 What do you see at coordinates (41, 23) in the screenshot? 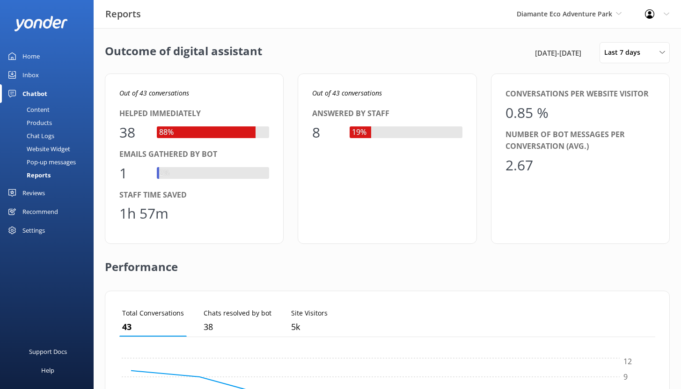
I see `img: yonder-white-logo.png` at bounding box center [41, 23].